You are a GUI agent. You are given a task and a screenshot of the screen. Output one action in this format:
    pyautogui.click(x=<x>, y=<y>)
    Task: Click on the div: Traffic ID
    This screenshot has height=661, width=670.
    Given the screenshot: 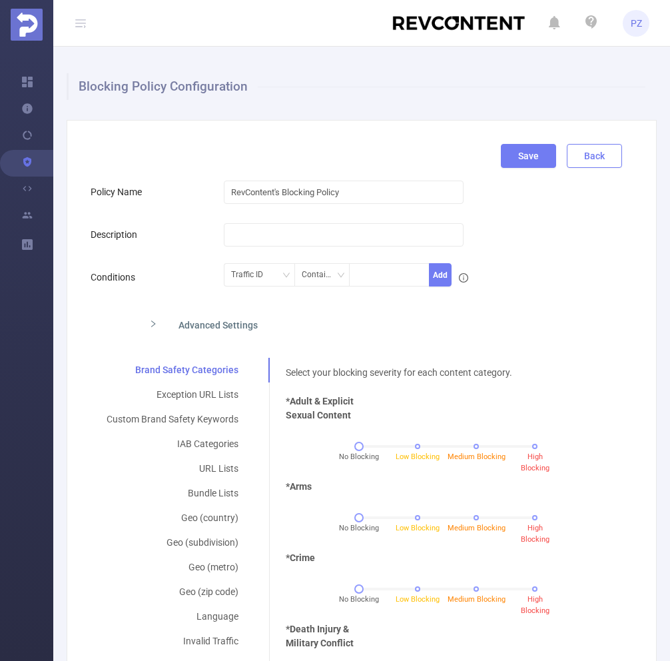 What is the action you would take?
    pyautogui.click(x=252, y=275)
    